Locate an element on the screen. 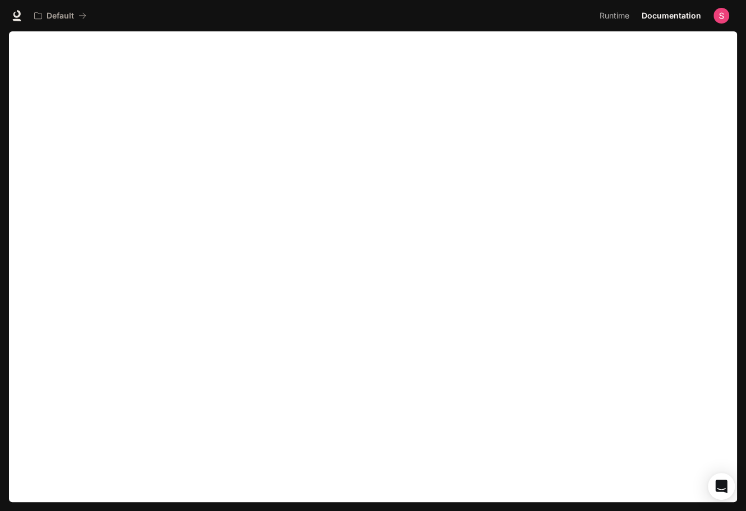 The height and width of the screenshot is (511, 746). span: Runtime is located at coordinates (614, 16).